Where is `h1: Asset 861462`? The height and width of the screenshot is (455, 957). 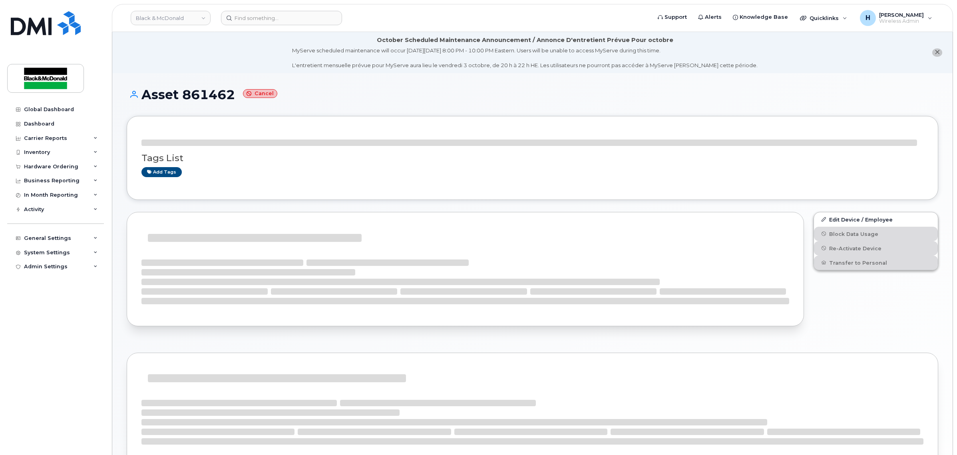 h1: Asset 861462 is located at coordinates (532, 94).